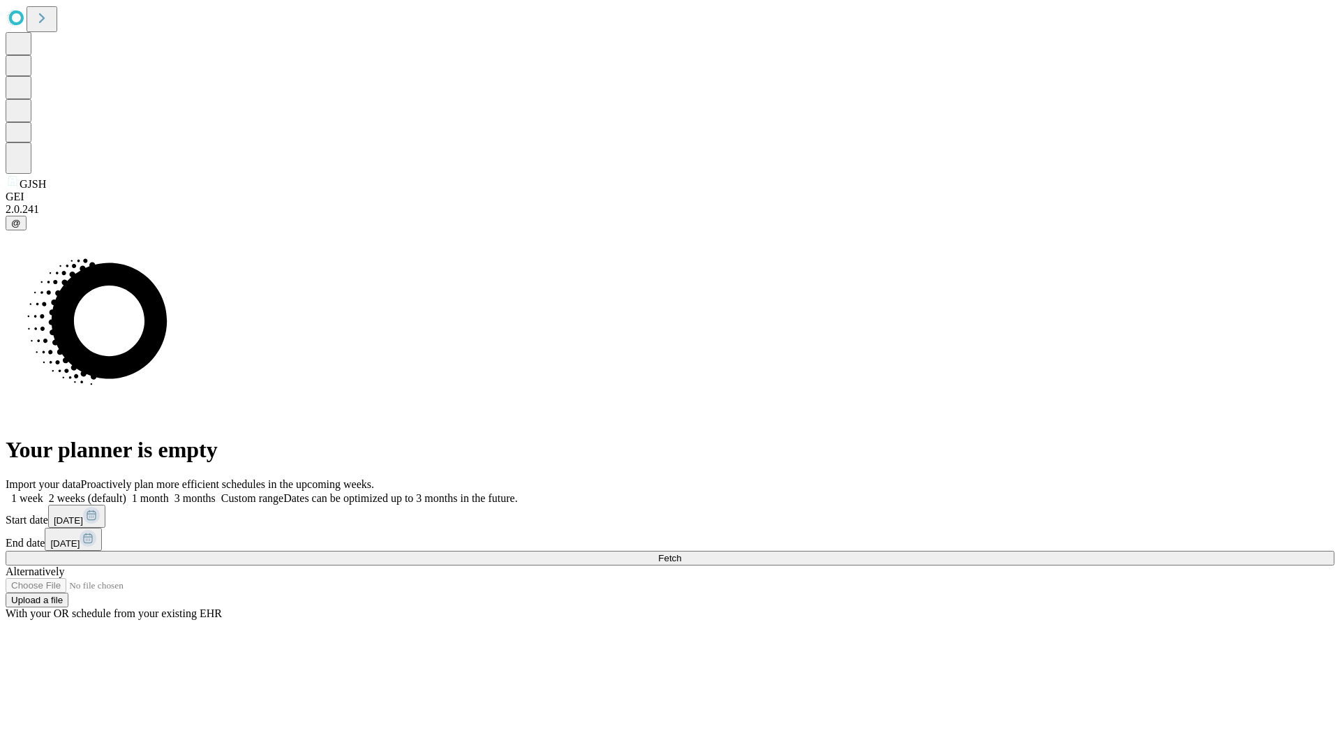 The image size is (1340, 754). I want to click on button: Fetch, so click(670, 558).